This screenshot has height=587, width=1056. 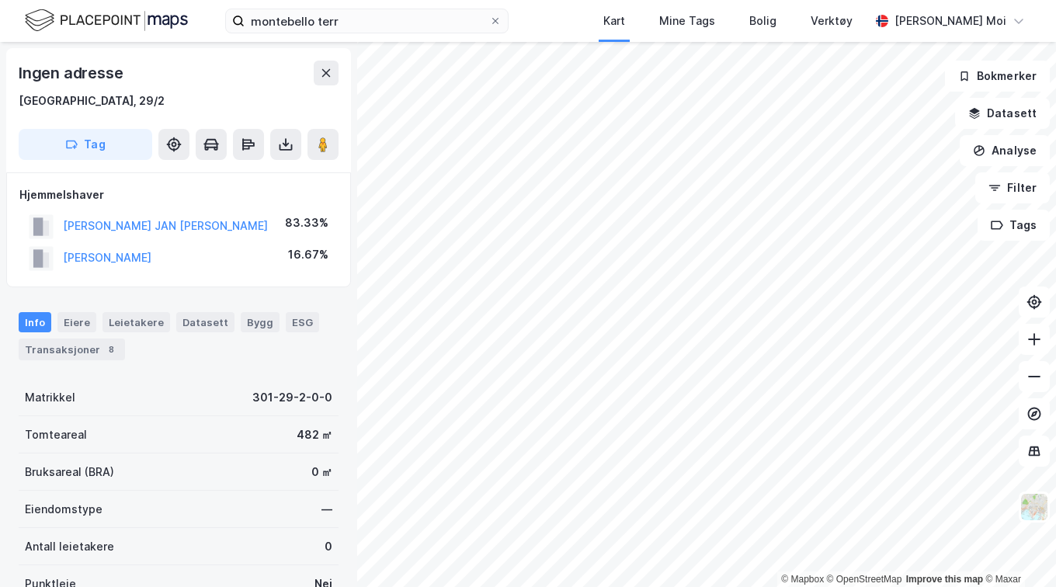 I want to click on div: ESG, so click(x=302, y=322).